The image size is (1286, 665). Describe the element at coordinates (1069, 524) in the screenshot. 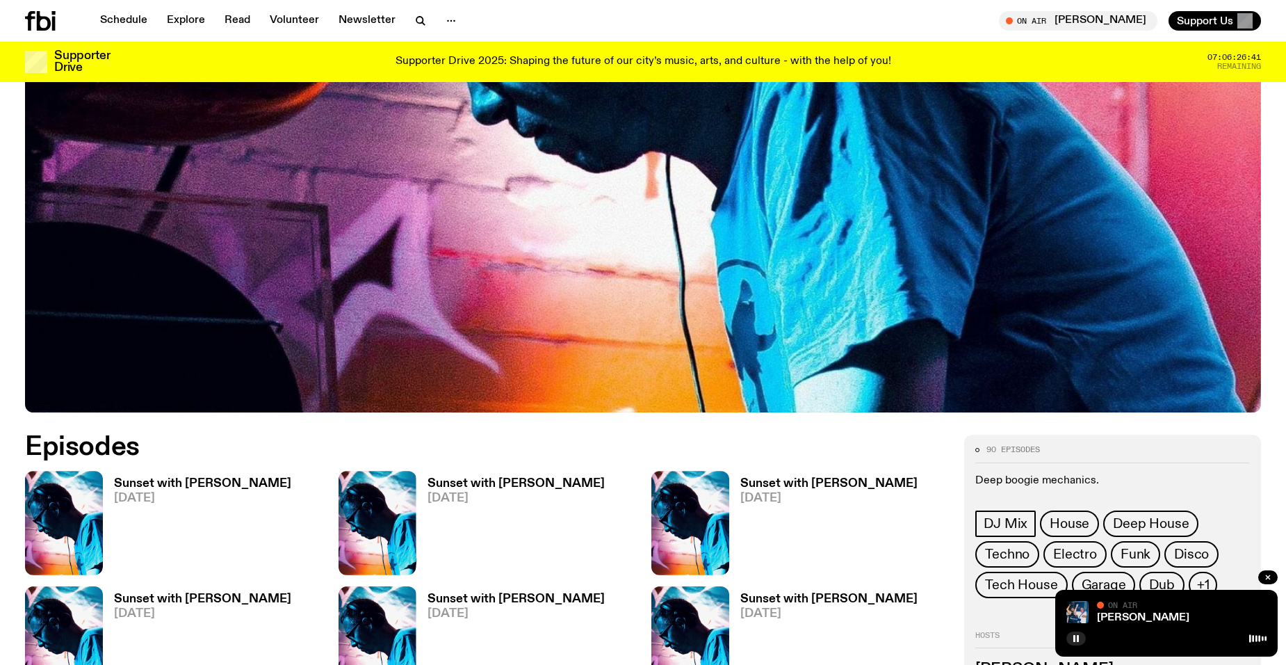

I see `span: House` at that location.